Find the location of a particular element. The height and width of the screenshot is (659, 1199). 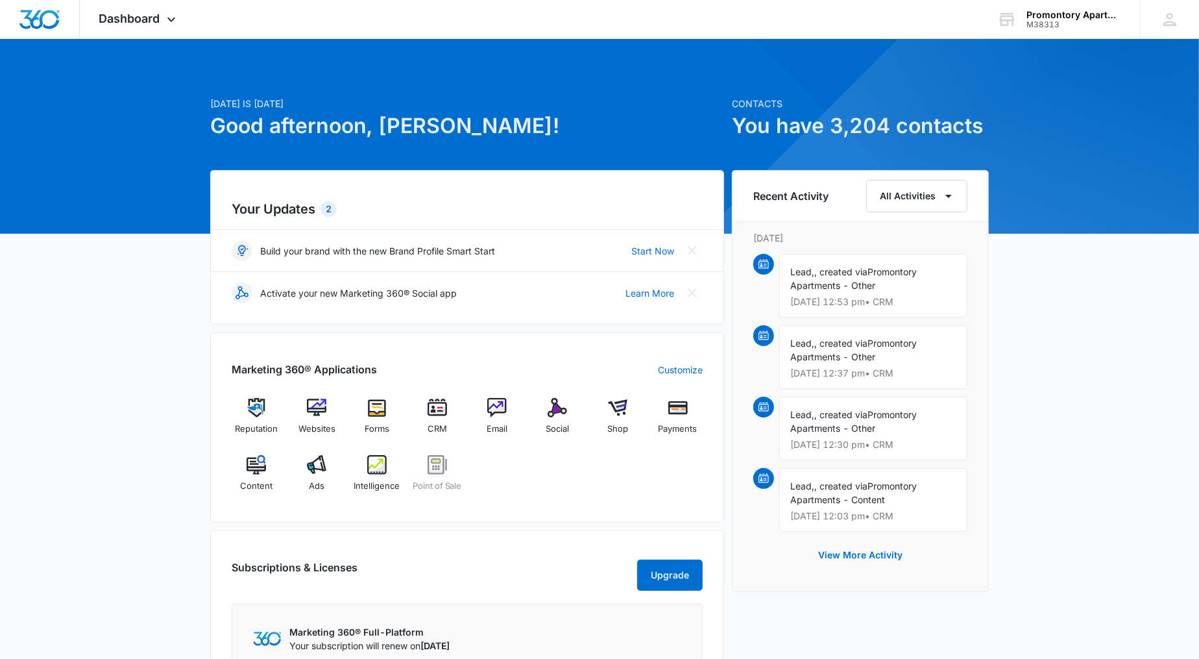

span: Forms is located at coordinates (377, 429).